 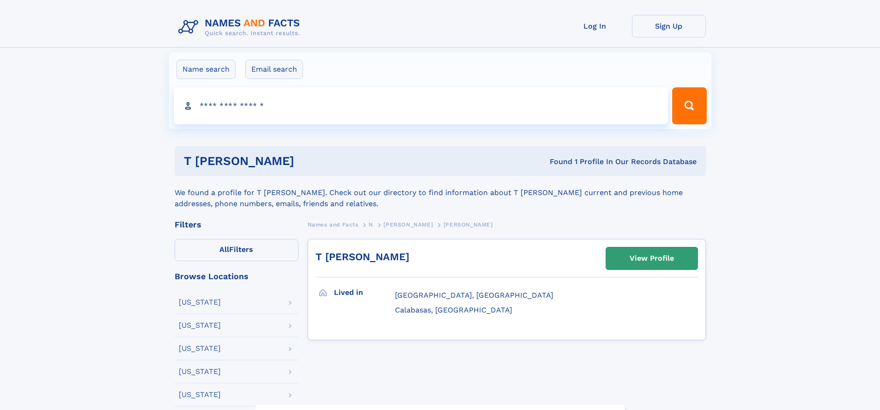 What do you see at coordinates (206, 69) in the screenshot?
I see `label: Name search` at bounding box center [206, 69].